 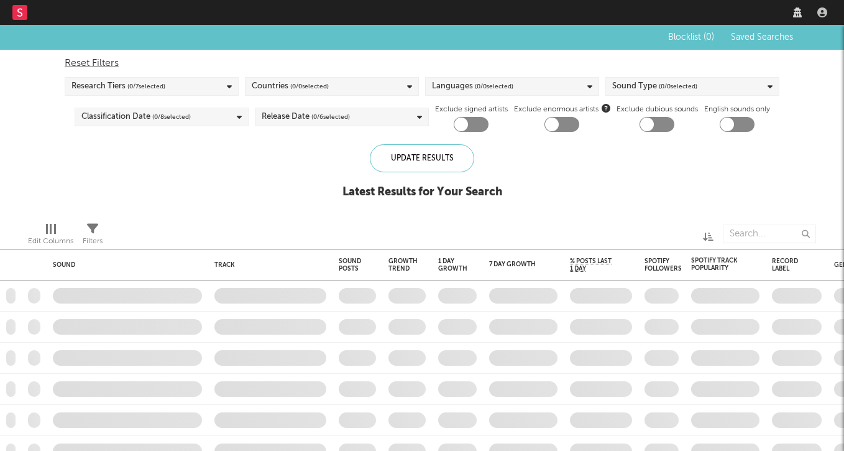 I want to click on label: English sounds only, so click(x=737, y=109).